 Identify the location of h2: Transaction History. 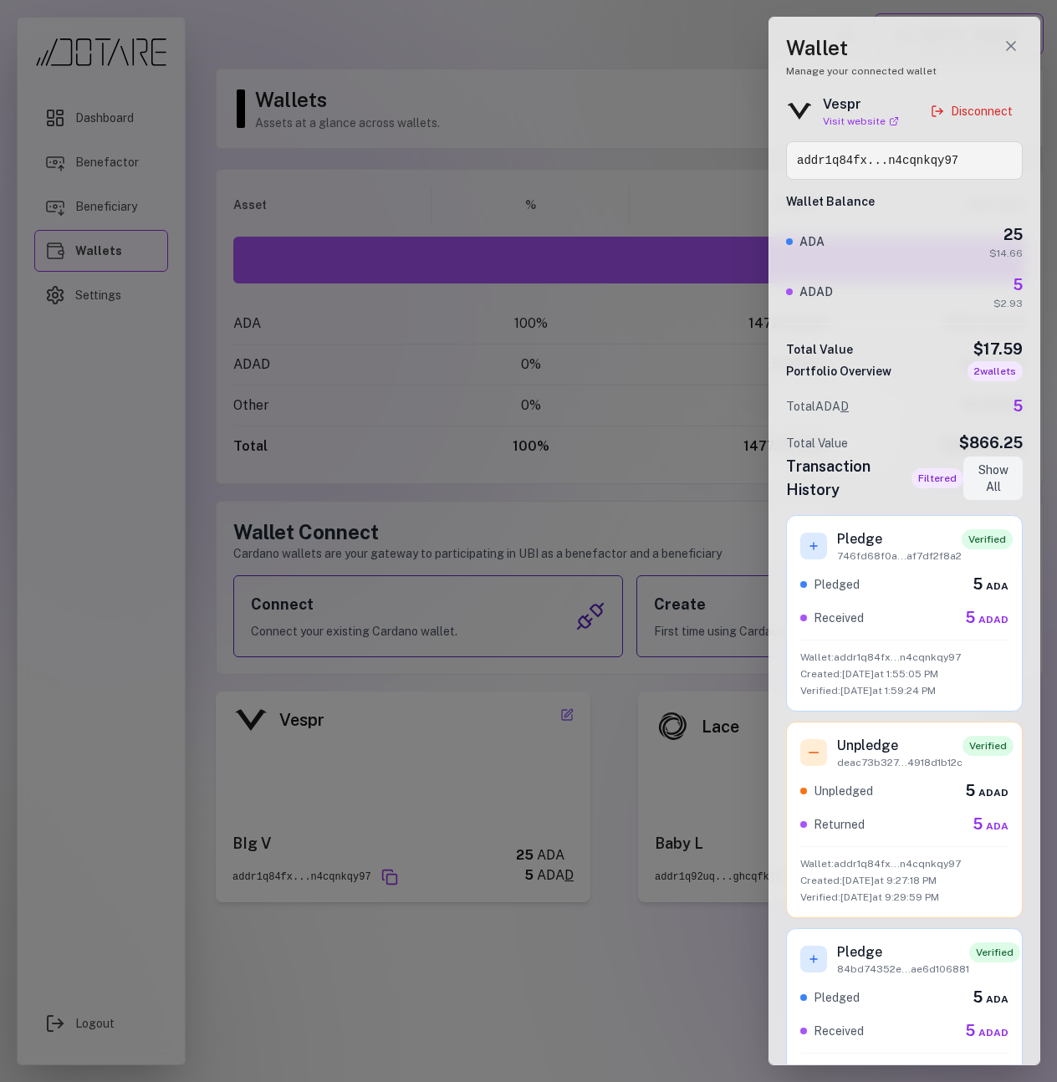
(844, 478).